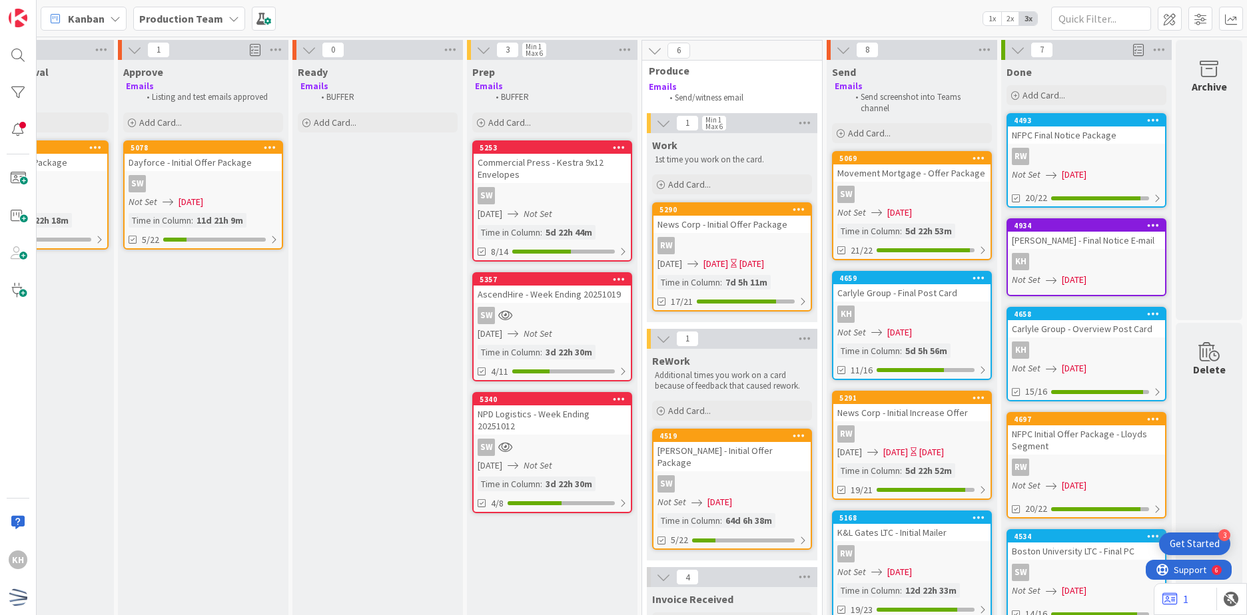 The height and width of the screenshot is (615, 1247). I want to click on span: 0, so click(333, 50).